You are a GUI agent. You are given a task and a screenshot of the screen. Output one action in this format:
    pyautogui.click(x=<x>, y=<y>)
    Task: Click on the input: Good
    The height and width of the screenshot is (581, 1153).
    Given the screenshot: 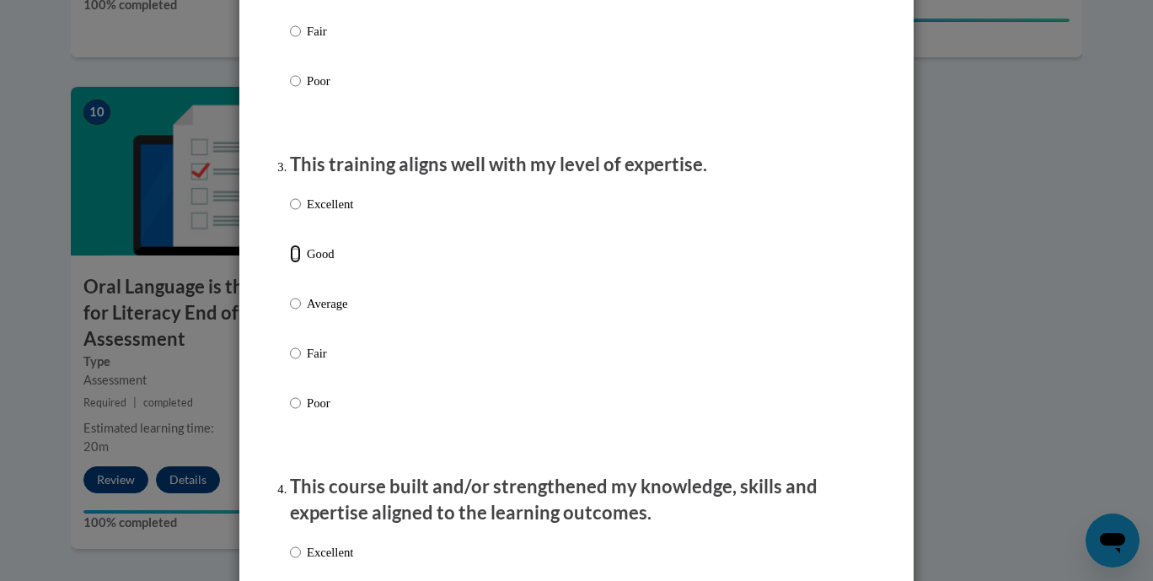 What is the action you would take?
    pyautogui.click(x=295, y=254)
    